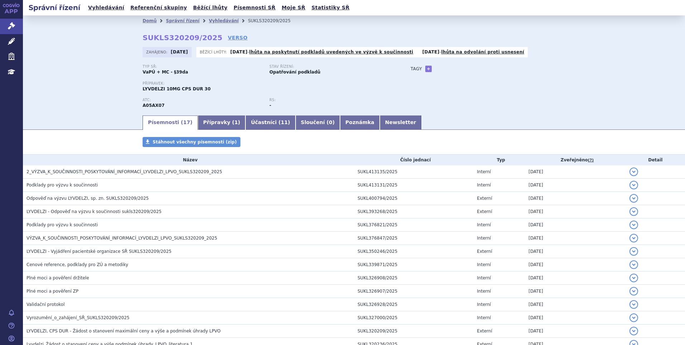 The image size is (685, 345). Describe the element at coordinates (153, 105) in the screenshot. I see `strong: SELADELPAR` at that location.